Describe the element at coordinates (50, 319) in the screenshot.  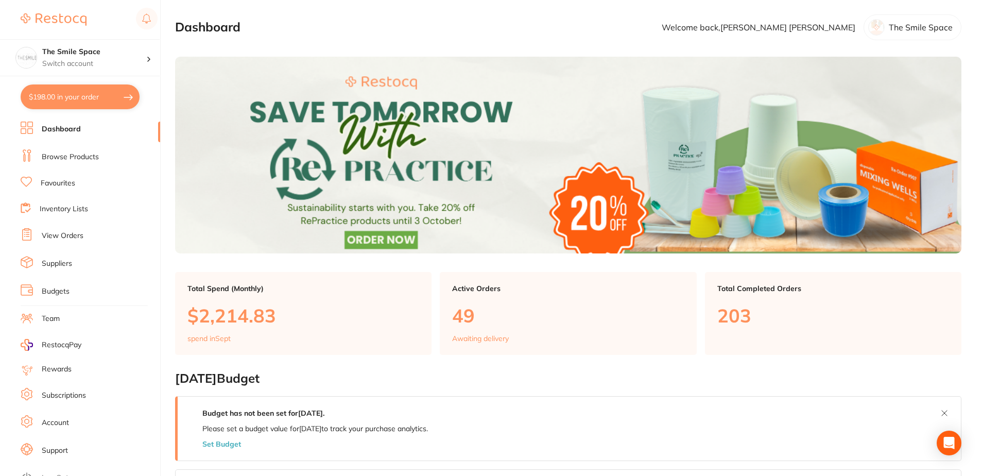
I see `a: Team` at that location.